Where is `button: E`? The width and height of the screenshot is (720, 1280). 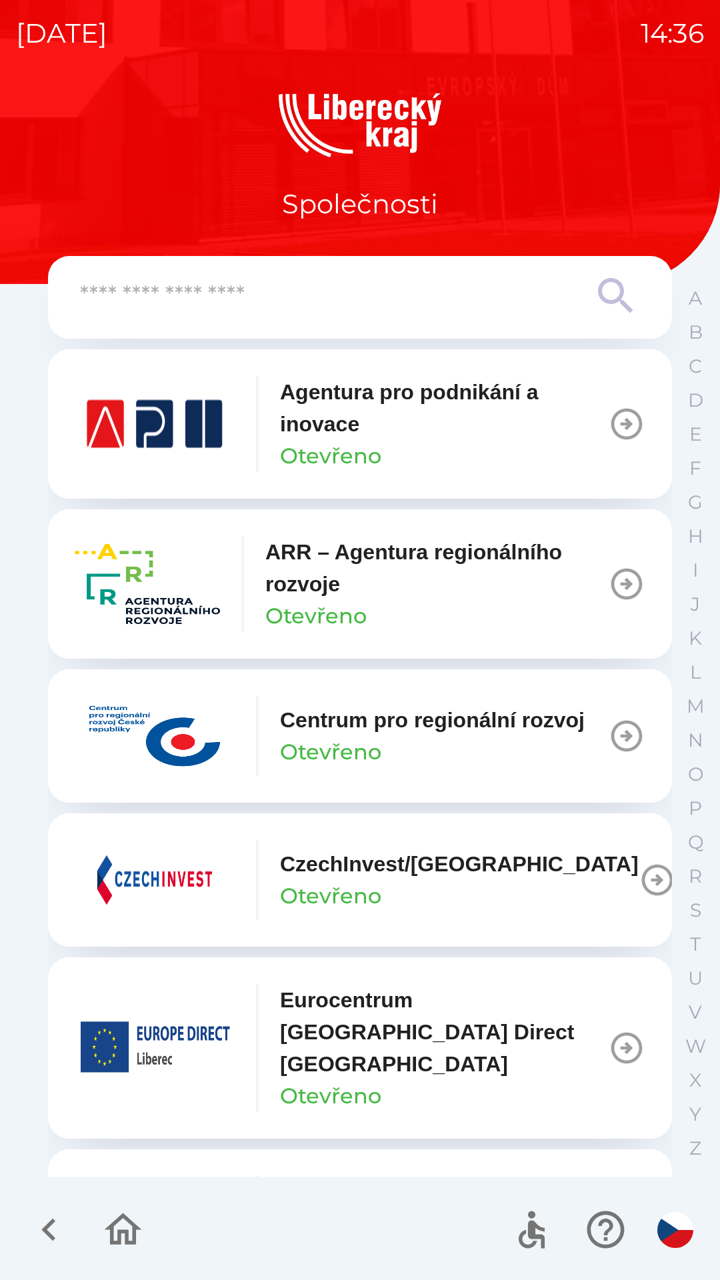
button: E is located at coordinates (695, 434).